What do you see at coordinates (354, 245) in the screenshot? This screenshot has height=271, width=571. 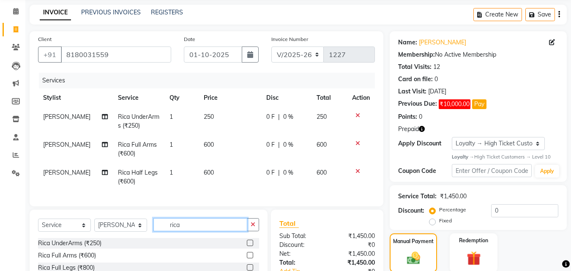 I see `div: ₹0` at bounding box center [354, 245].